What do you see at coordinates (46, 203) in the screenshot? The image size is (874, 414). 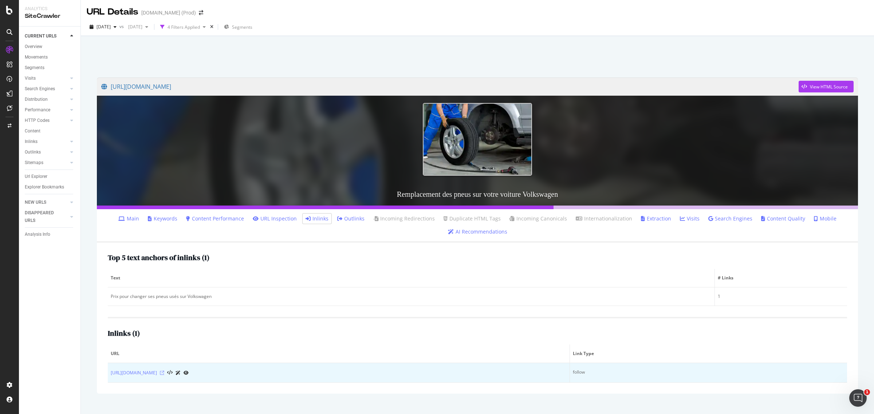 I see `a: NEW URLS` at bounding box center [46, 203].